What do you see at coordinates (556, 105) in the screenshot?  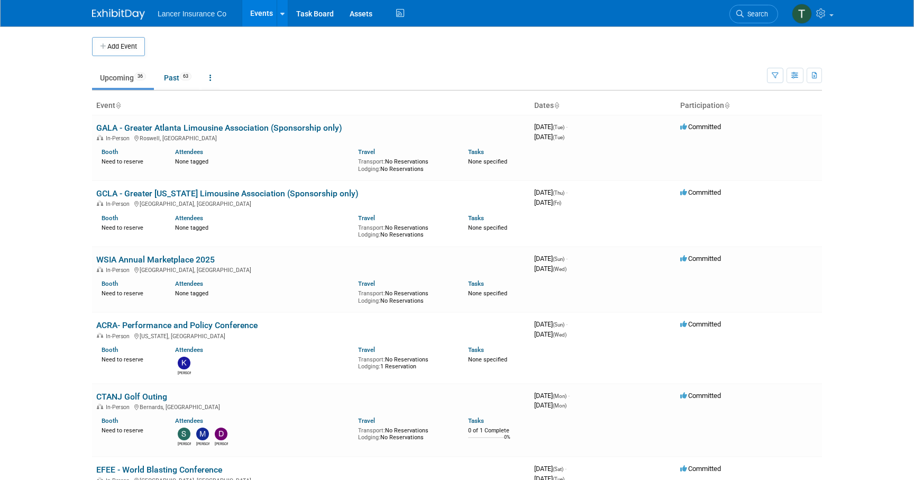 I see `a: Sort by Start Date` at bounding box center [556, 105].